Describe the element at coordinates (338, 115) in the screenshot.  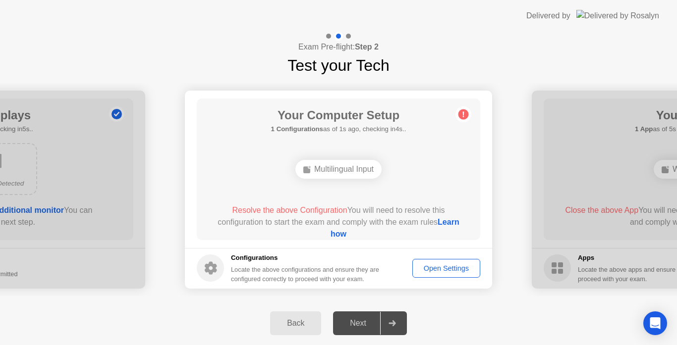
I see `h1: Your Computer Setup` at that location.